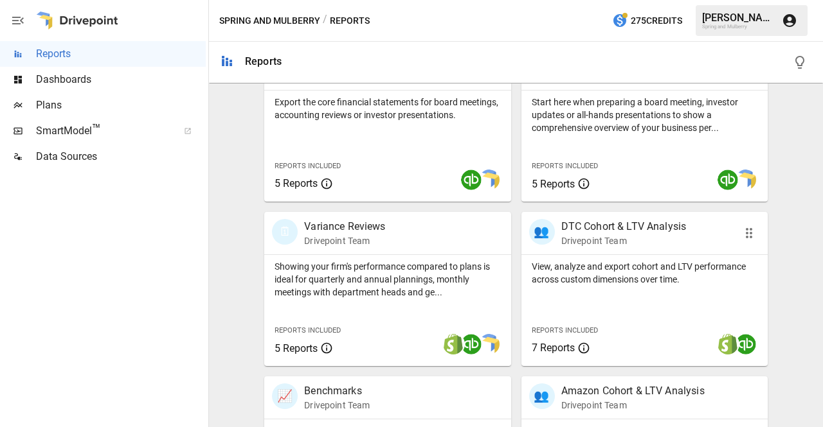  I want to click on p: Benchmarks, so click(337, 391).